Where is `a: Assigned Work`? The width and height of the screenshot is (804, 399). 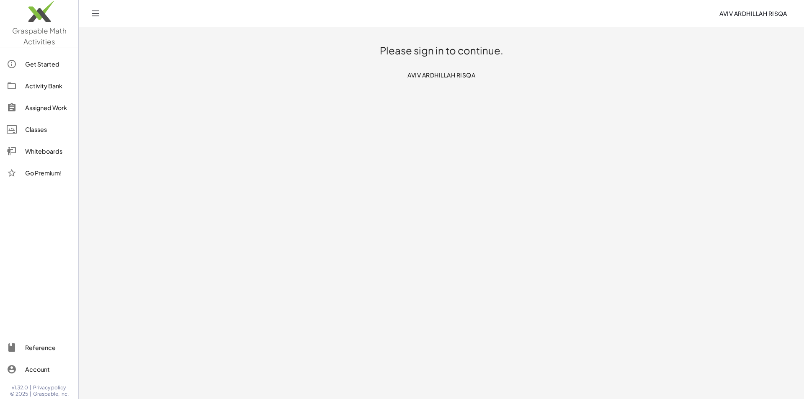 a: Assigned Work is located at coordinates (39, 108).